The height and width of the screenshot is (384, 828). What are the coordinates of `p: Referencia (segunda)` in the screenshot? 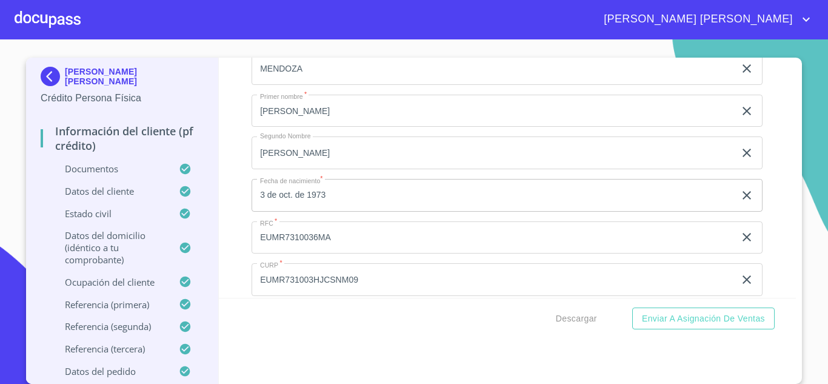 It's located at (110, 326).